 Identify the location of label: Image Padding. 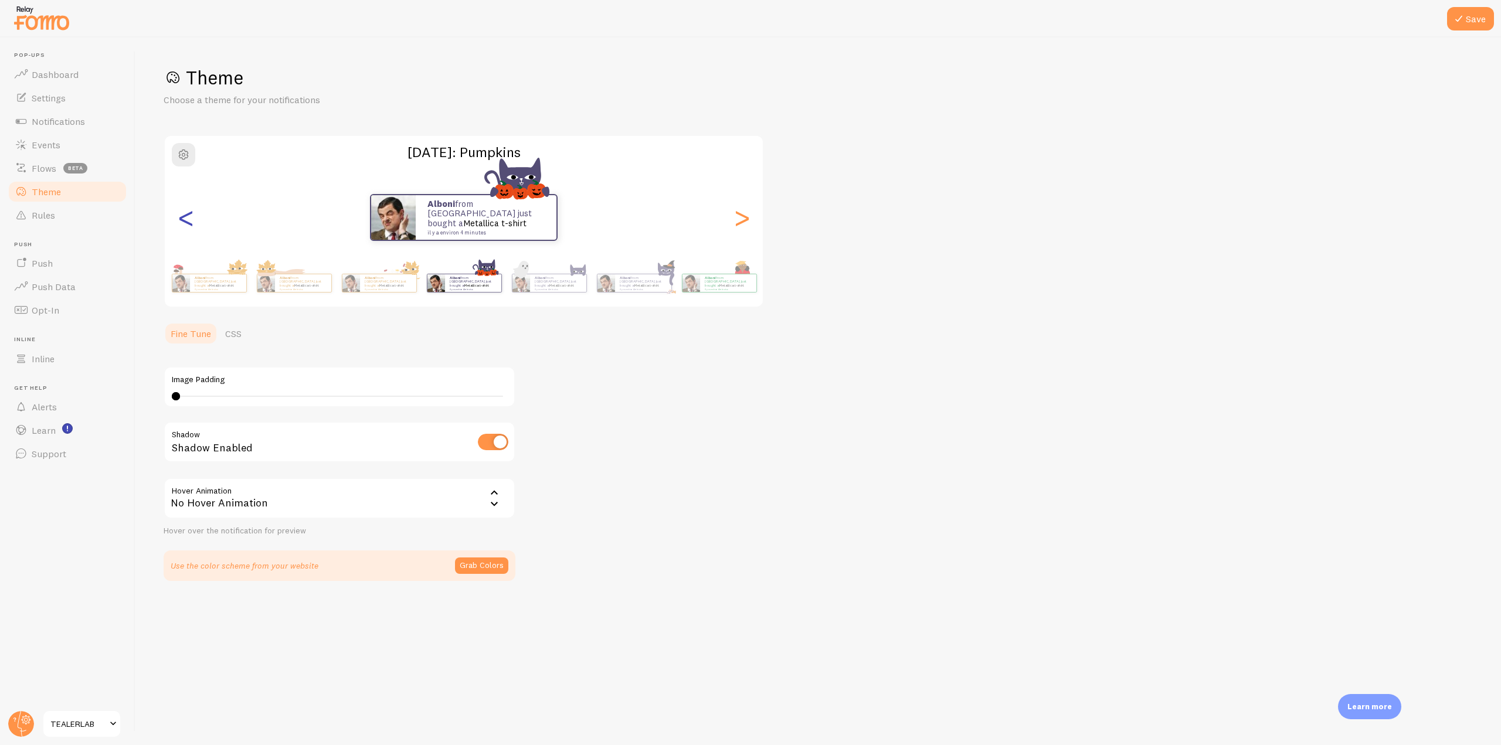
(339, 380).